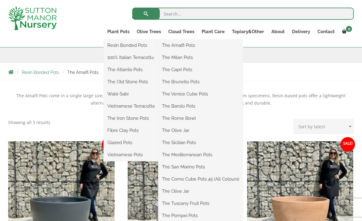  I want to click on a: The Barolo Pots, so click(201, 106).